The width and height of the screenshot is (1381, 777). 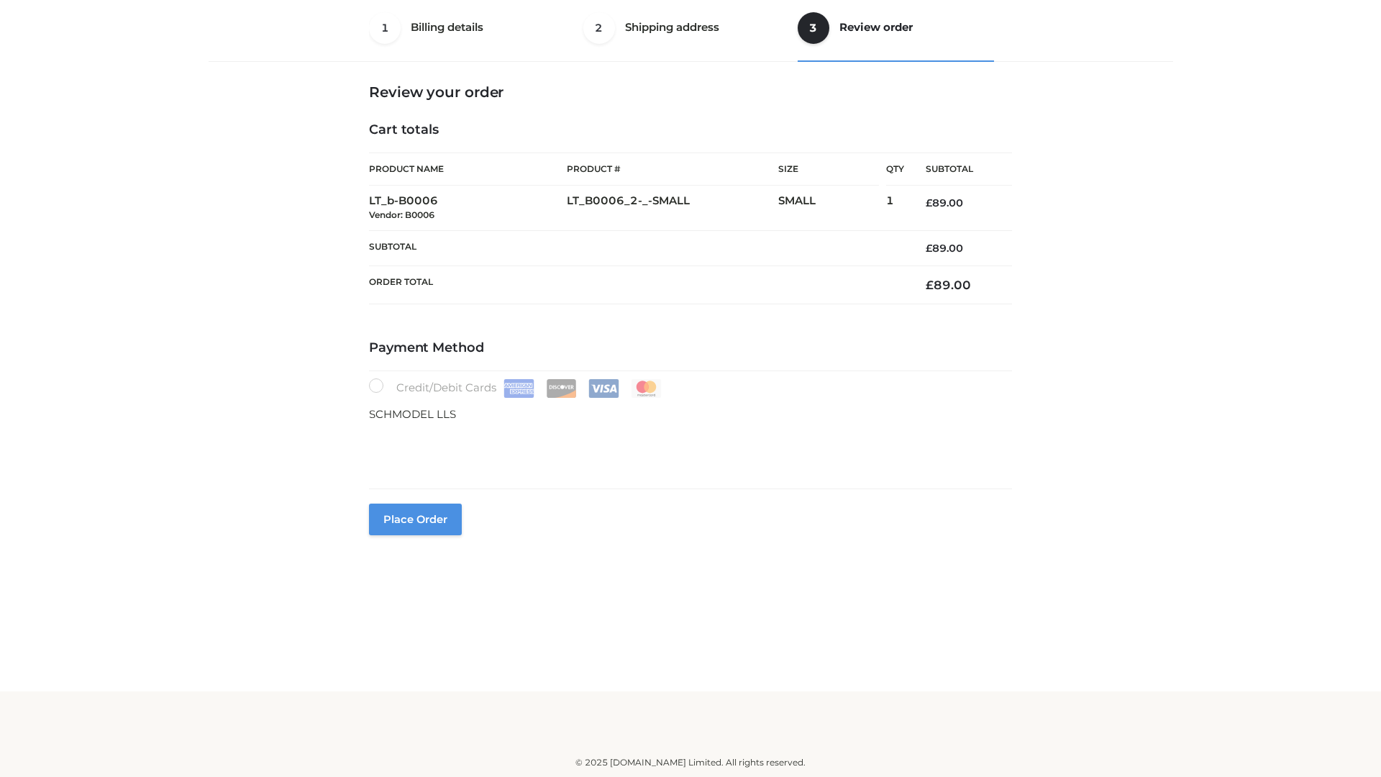 What do you see at coordinates (519, 388) in the screenshot?
I see `img: Amex` at bounding box center [519, 388].